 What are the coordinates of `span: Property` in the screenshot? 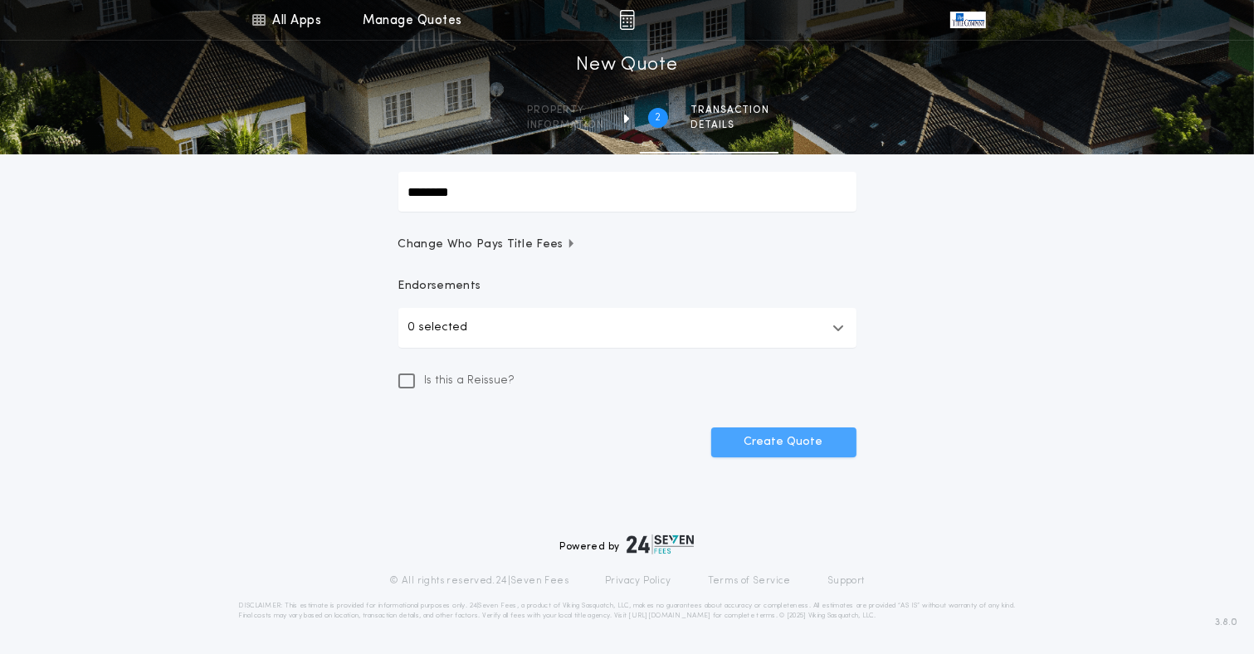 It's located at (566, 110).